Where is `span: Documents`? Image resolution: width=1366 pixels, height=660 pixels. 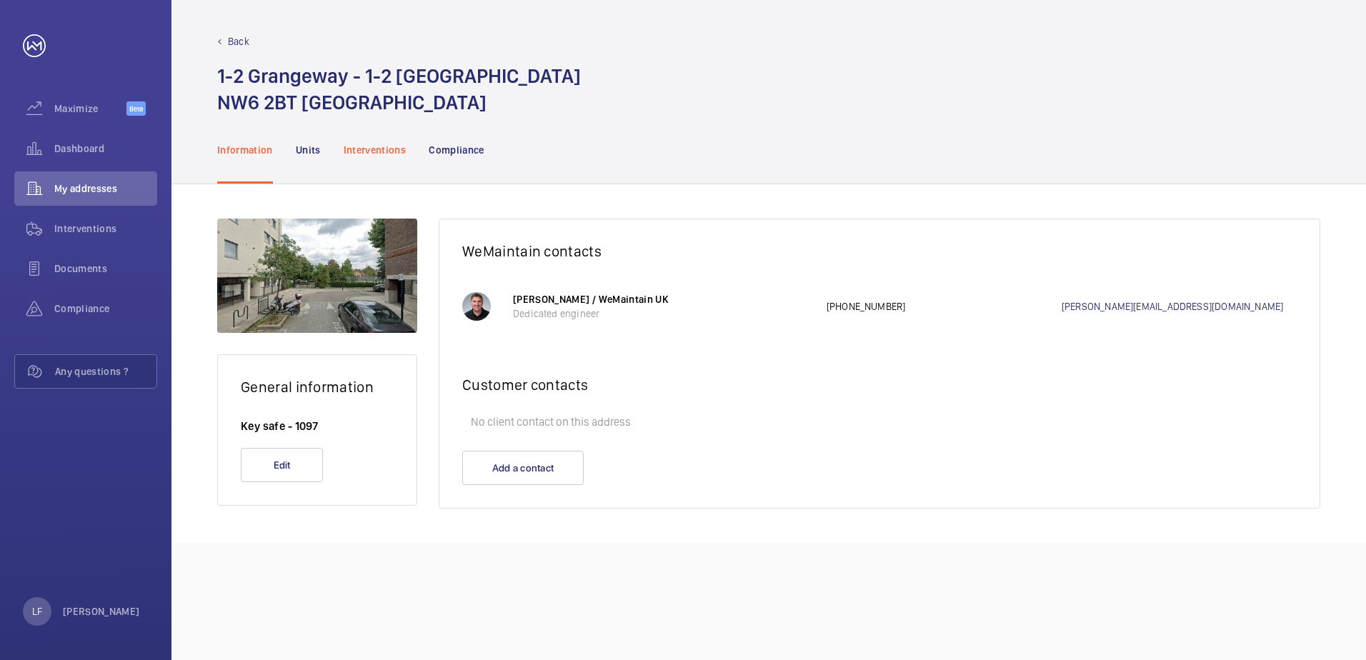
span: Documents is located at coordinates (106, 269).